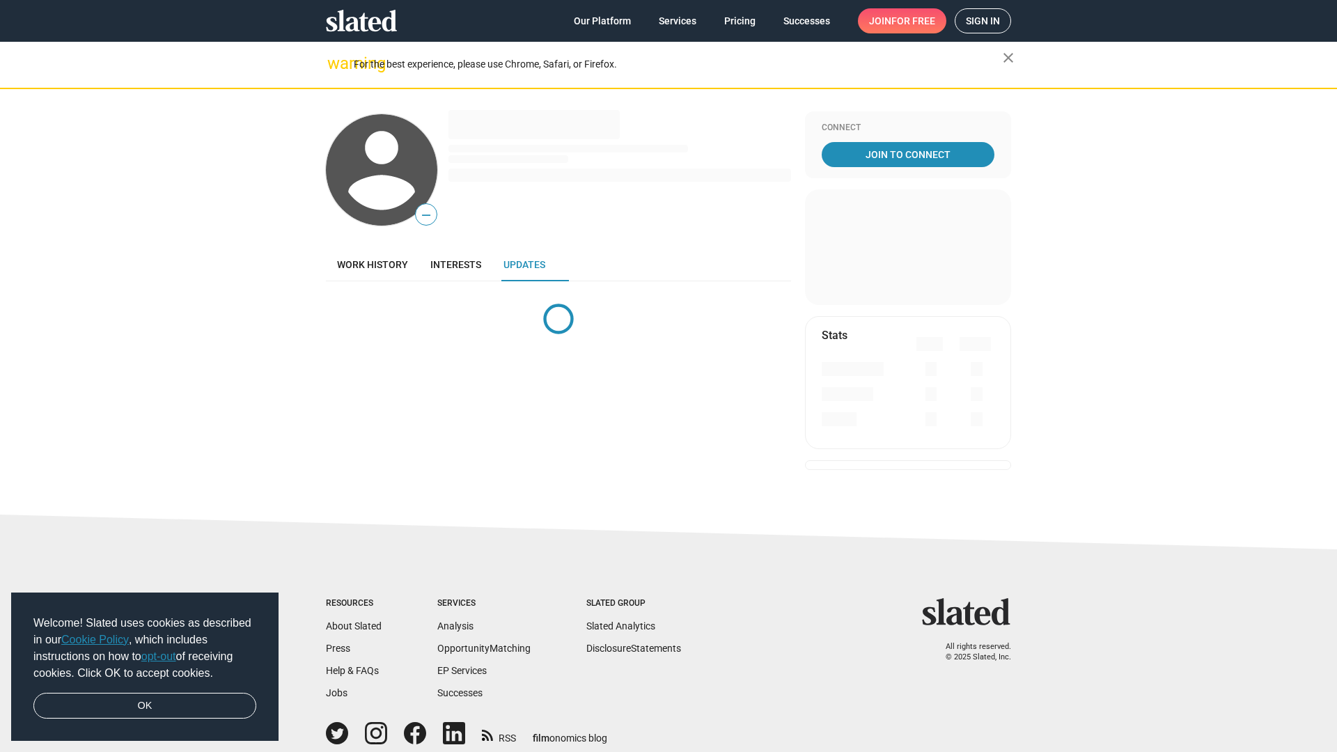  I want to click on a: Slated Analytics, so click(620, 626).